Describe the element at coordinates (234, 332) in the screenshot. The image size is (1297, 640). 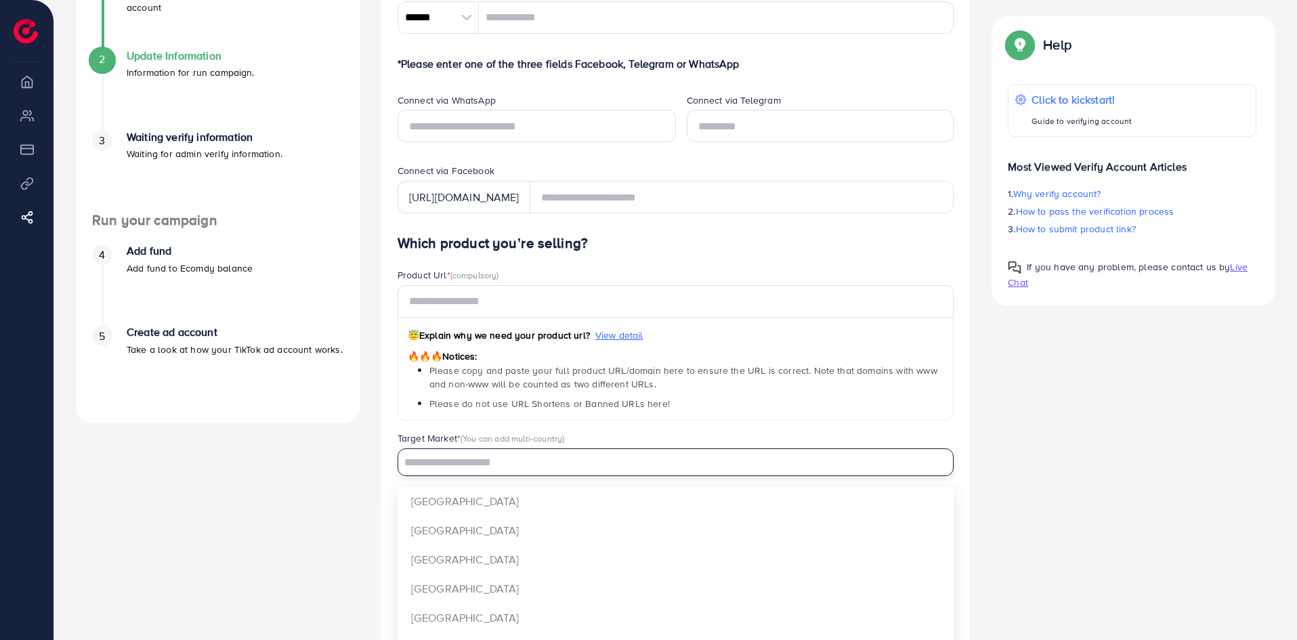
I see `h4: Create ad account` at that location.